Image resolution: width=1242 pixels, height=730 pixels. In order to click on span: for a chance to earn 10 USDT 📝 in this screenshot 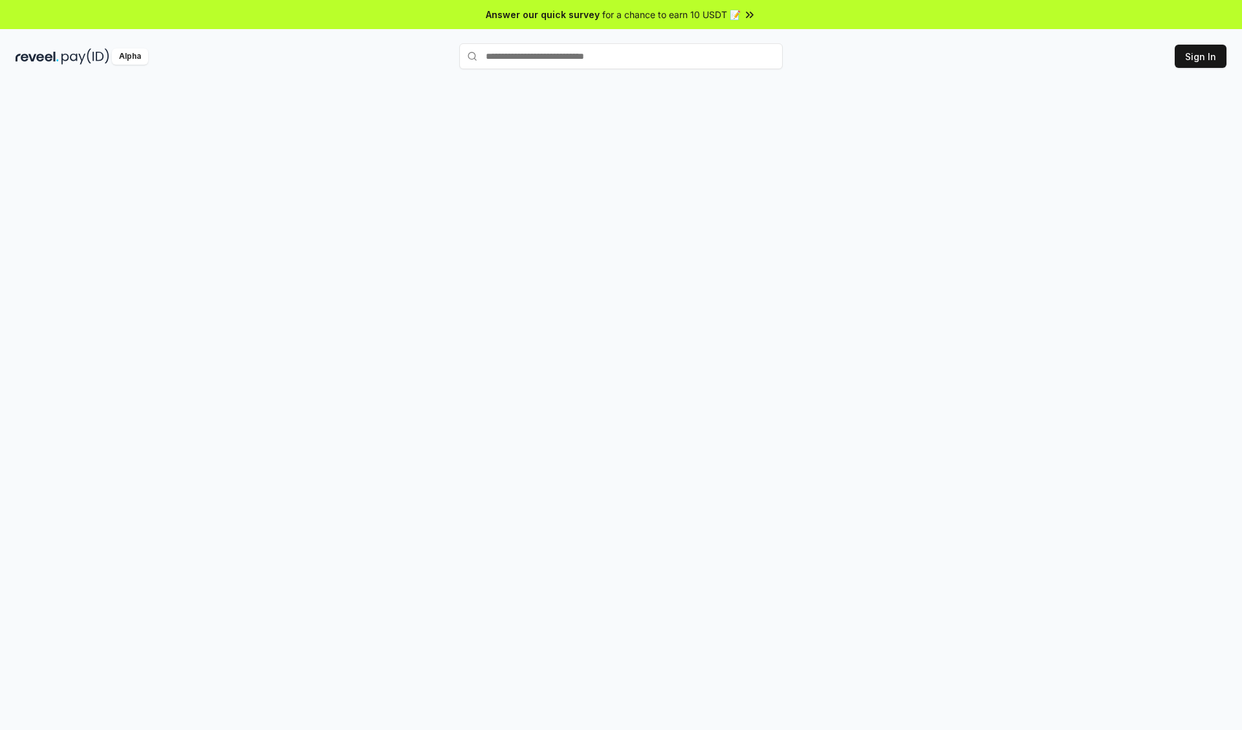, I will do `click(672, 14)`.